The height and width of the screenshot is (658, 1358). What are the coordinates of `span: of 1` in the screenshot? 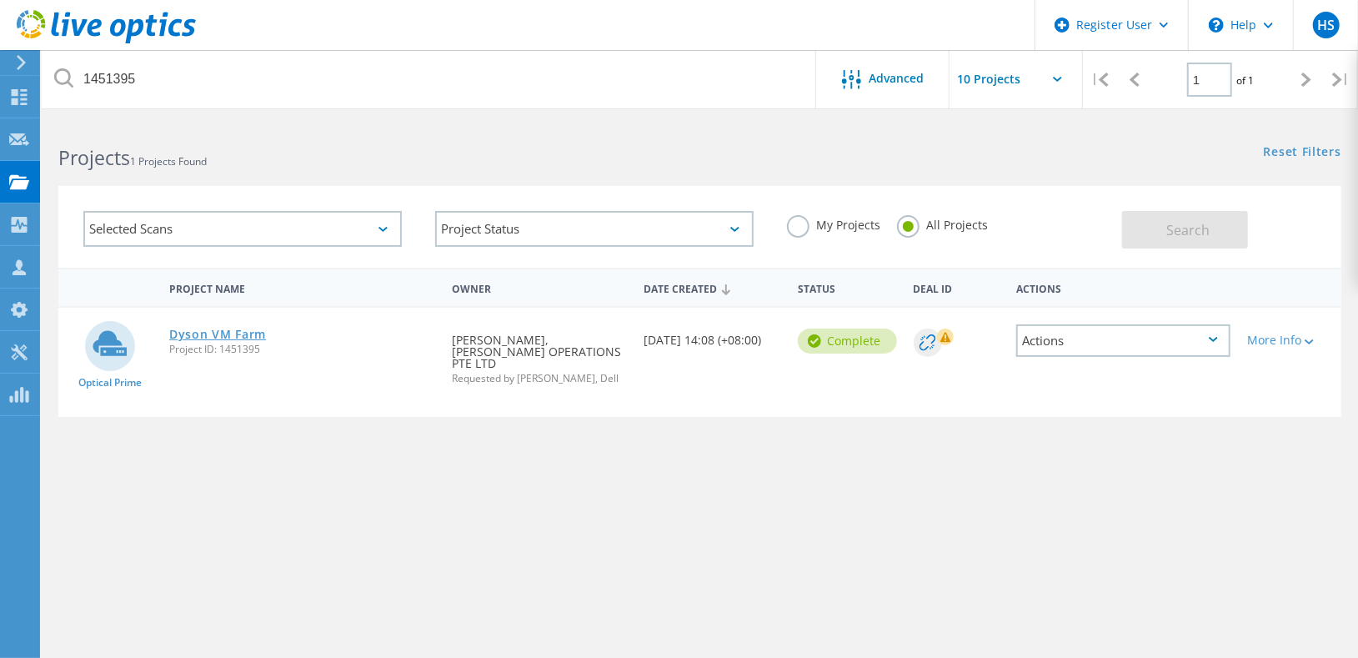 It's located at (1244, 80).